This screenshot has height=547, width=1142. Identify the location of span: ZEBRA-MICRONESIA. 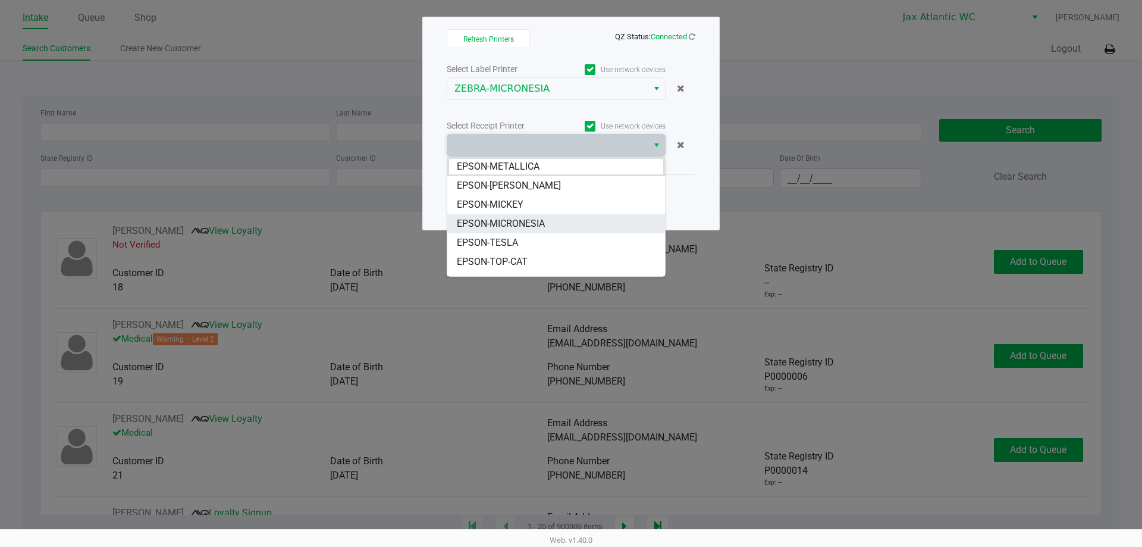
(547, 89).